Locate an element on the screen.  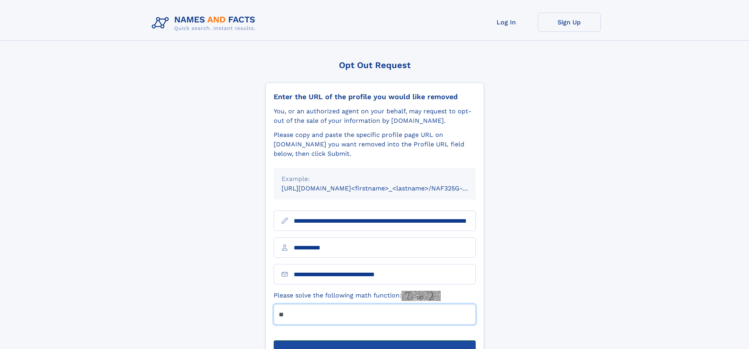
div: Enter the URL of the profile you would like removed is located at coordinates (375, 97).